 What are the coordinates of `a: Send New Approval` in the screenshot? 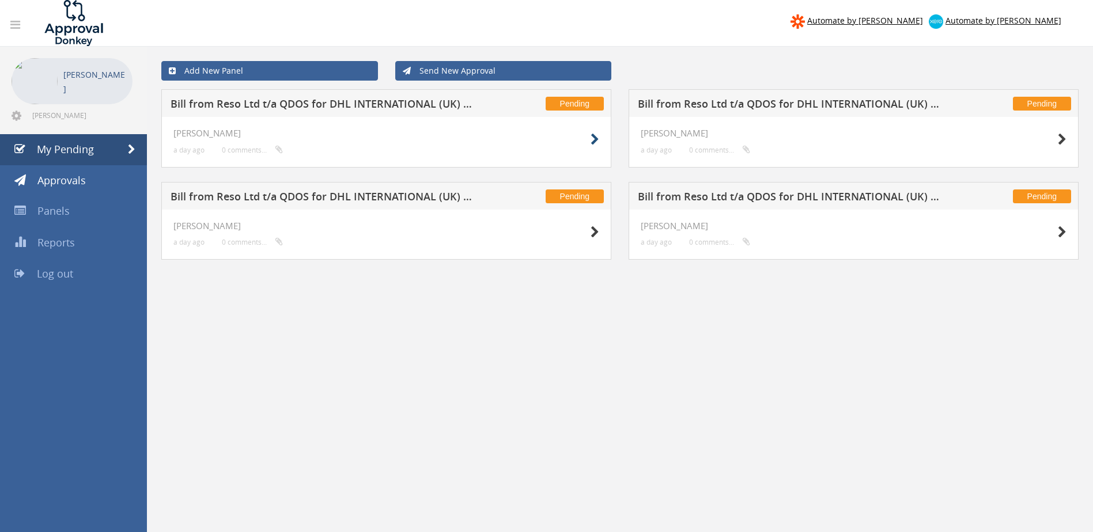 It's located at (504, 71).